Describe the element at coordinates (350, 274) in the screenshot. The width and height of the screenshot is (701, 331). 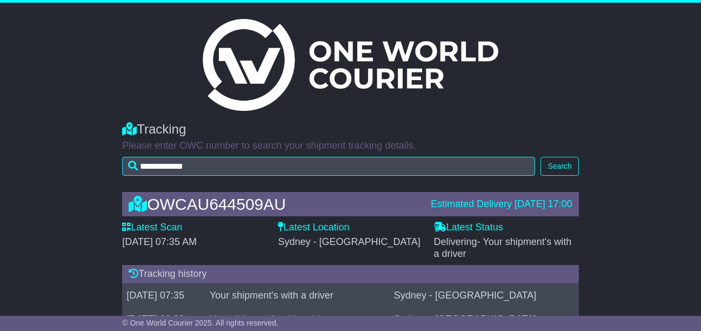
I see `div: Tracking history` at that location.